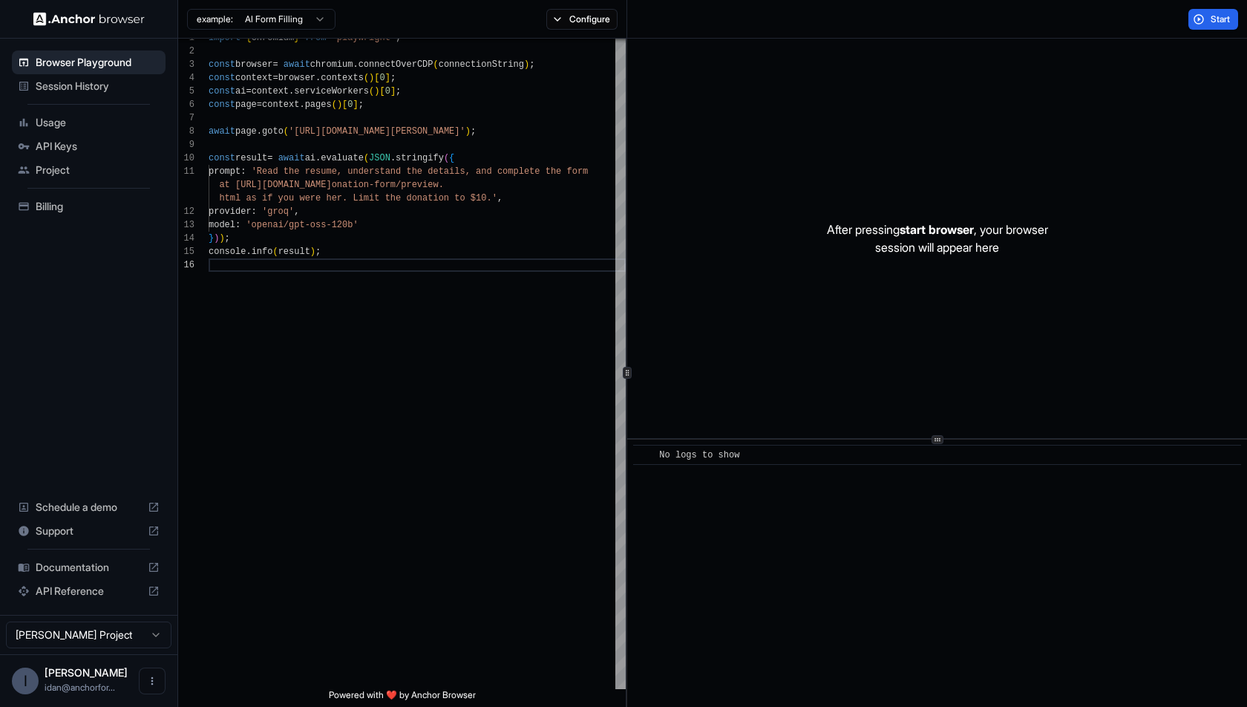  I want to click on span: Browser Playground, so click(97, 62).